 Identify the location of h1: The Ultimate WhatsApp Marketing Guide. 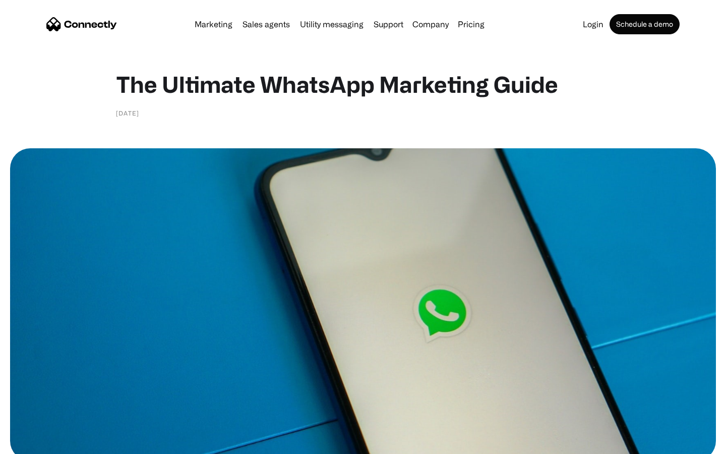
(363, 84).